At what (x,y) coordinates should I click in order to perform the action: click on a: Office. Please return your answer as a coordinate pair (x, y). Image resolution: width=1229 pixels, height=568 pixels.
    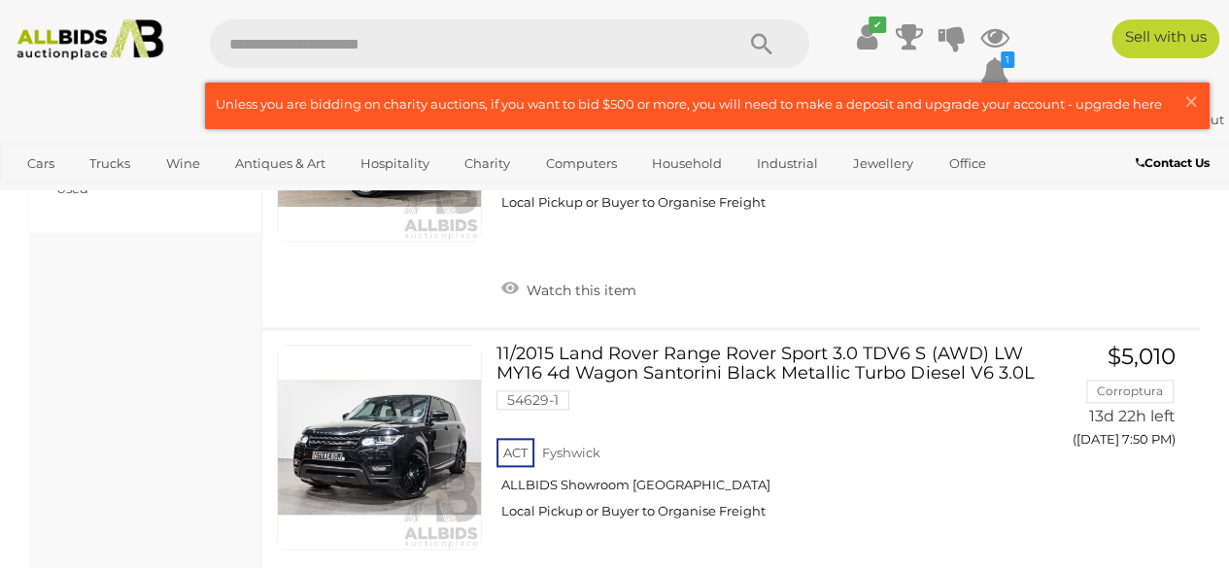
    Looking at the image, I should click on (966, 163).